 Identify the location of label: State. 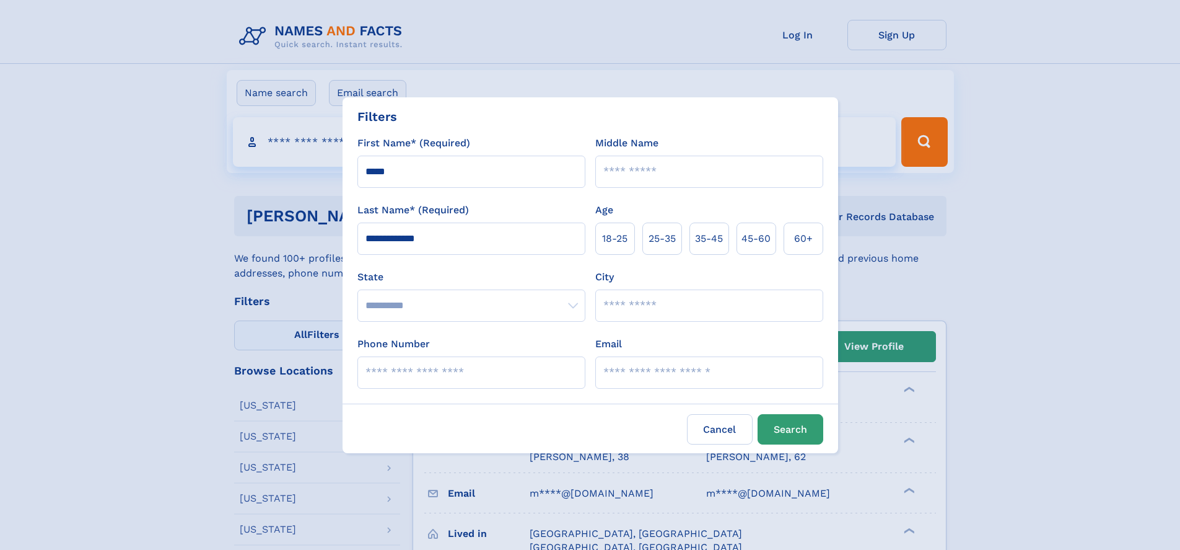
(472, 277).